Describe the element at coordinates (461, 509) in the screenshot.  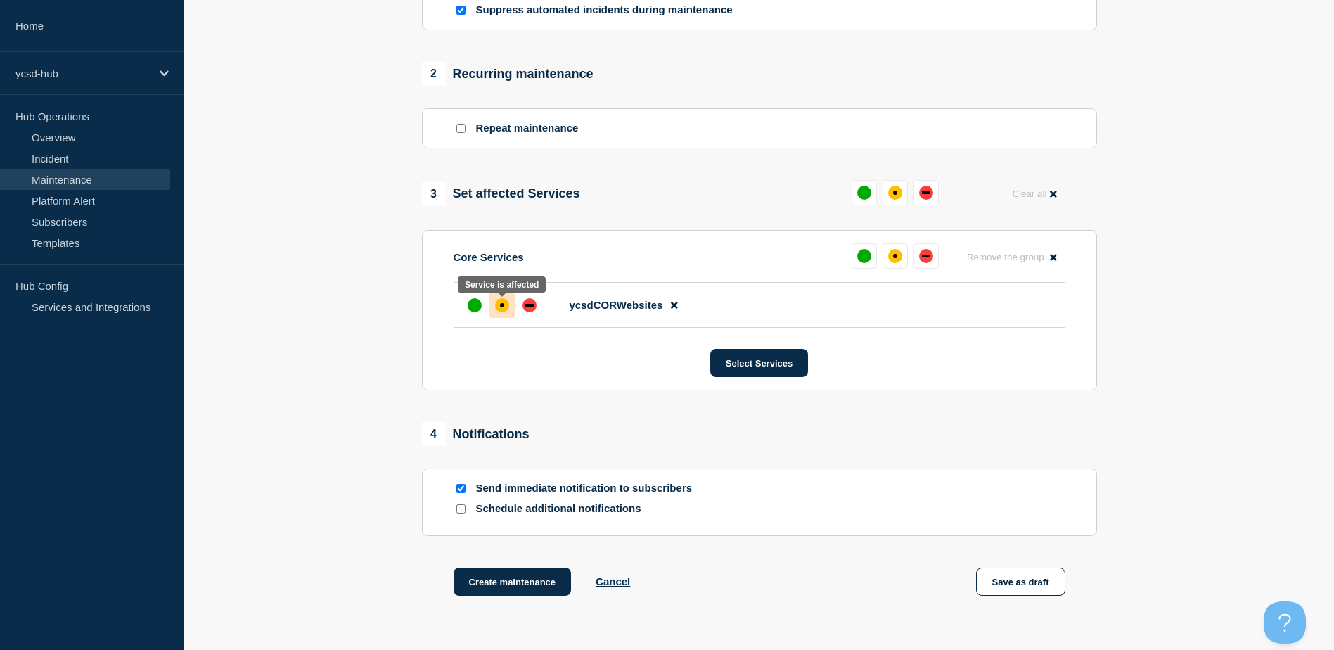
I see `input: Schedule additional notifications` at that location.